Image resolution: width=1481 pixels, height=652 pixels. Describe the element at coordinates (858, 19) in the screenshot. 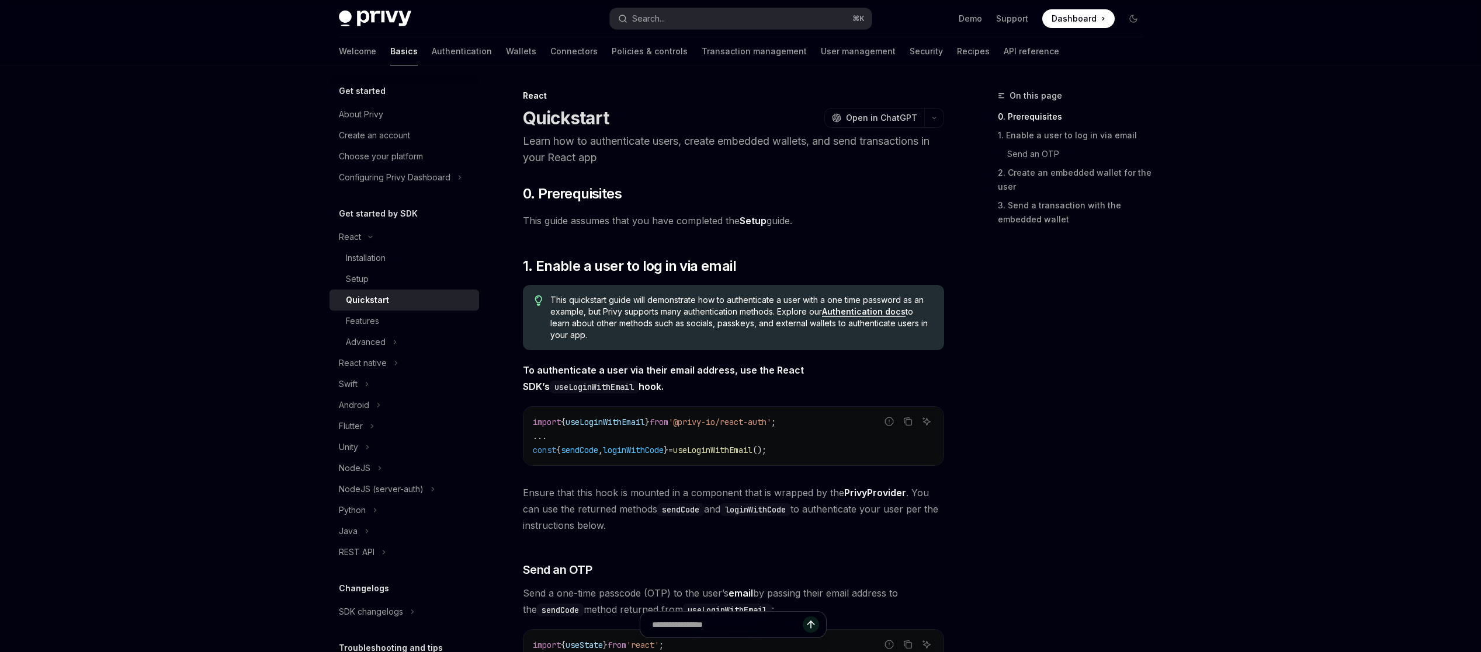

I see `span: ⌘ K` at that location.